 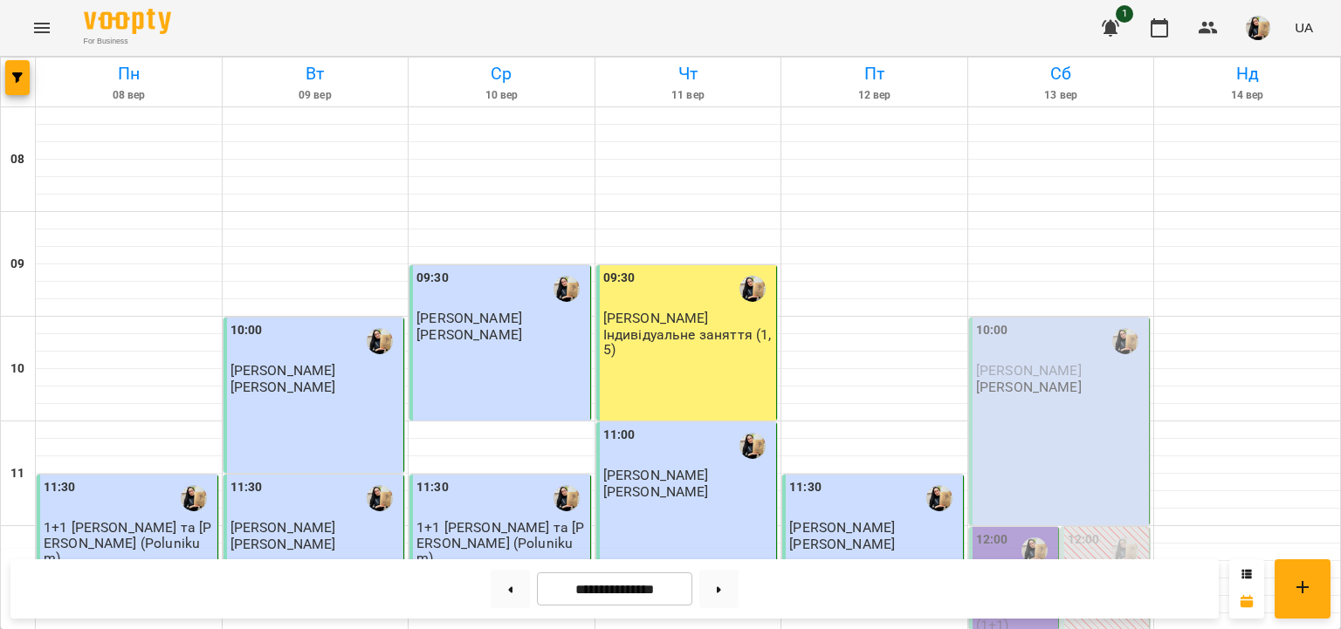 What do you see at coordinates (688, 73) in the screenshot?
I see `h6: Чт` at bounding box center [688, 73].